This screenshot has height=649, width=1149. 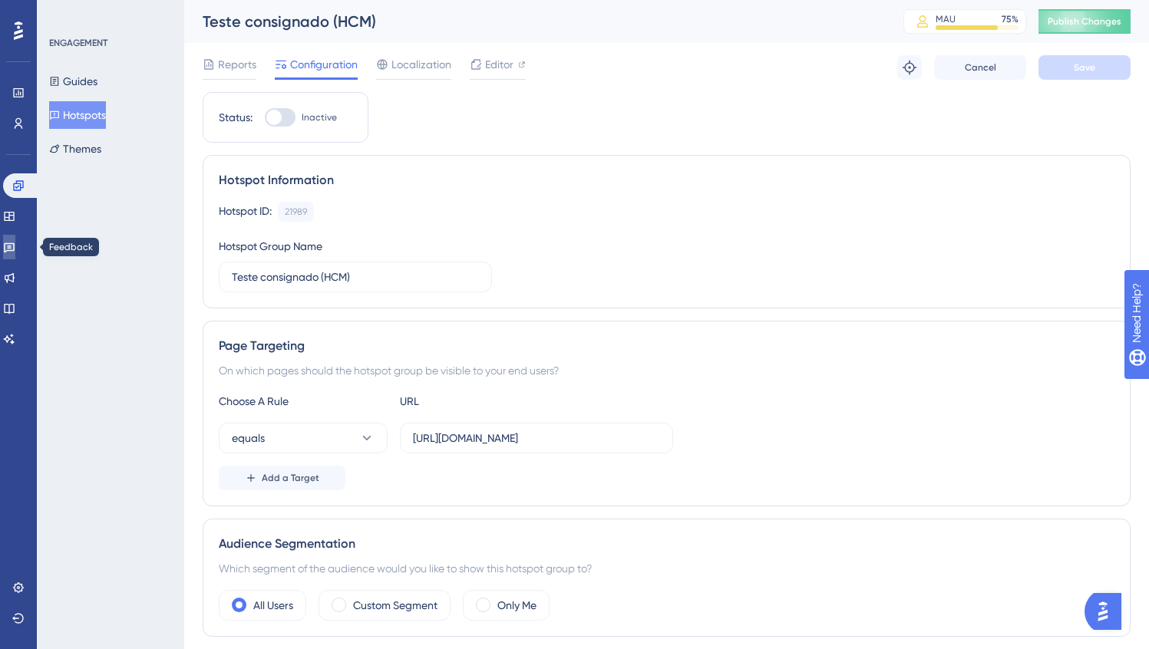 I want to click on img: launcher-image-alternative-text, so click(x=18, y=23).